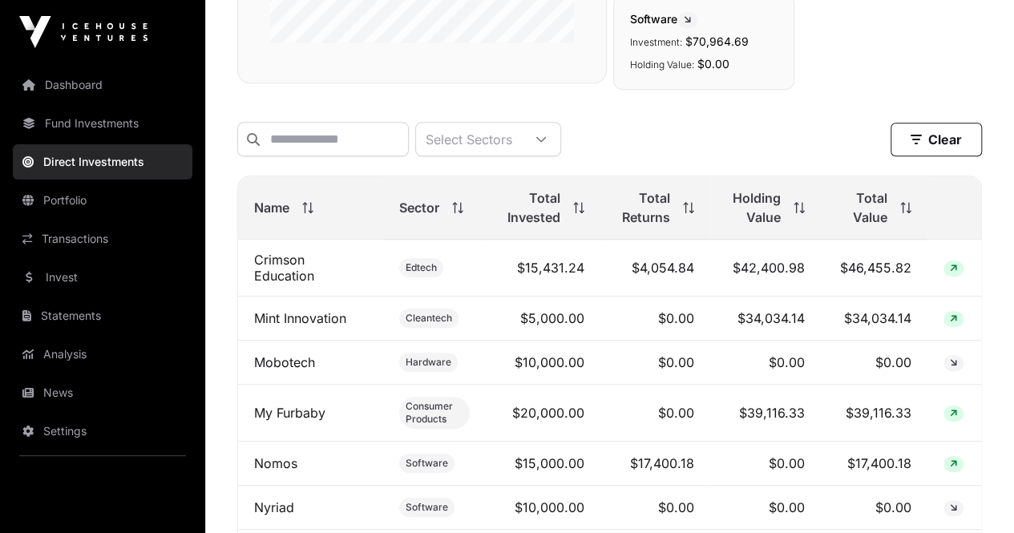 The height and width of the screenshot is (533, 1014). Describe the element at coordinates (662, 64) in the screenshot. I see `span: Holding Value:` at that location.